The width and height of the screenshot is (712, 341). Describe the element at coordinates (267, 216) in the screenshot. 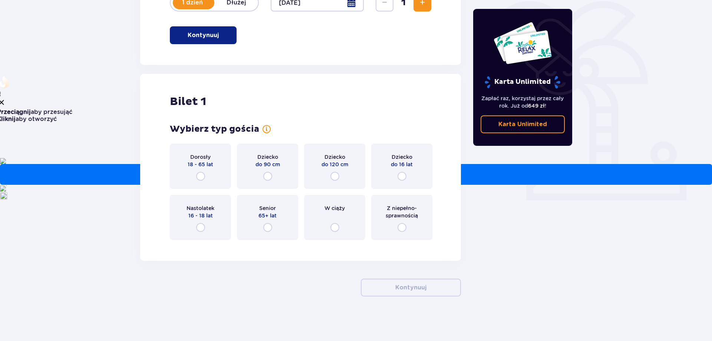

I see `span: 65+ lat` at that location.